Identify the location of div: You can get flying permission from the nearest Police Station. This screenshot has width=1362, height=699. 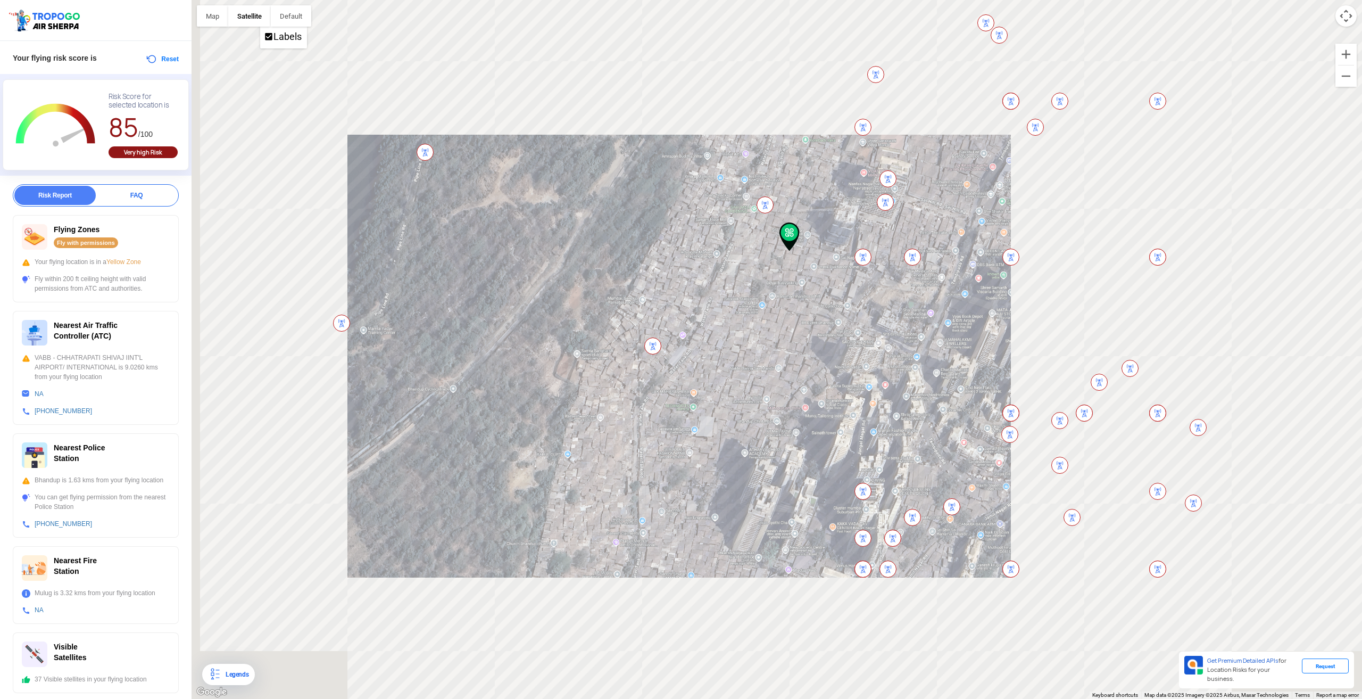
(96, 502).